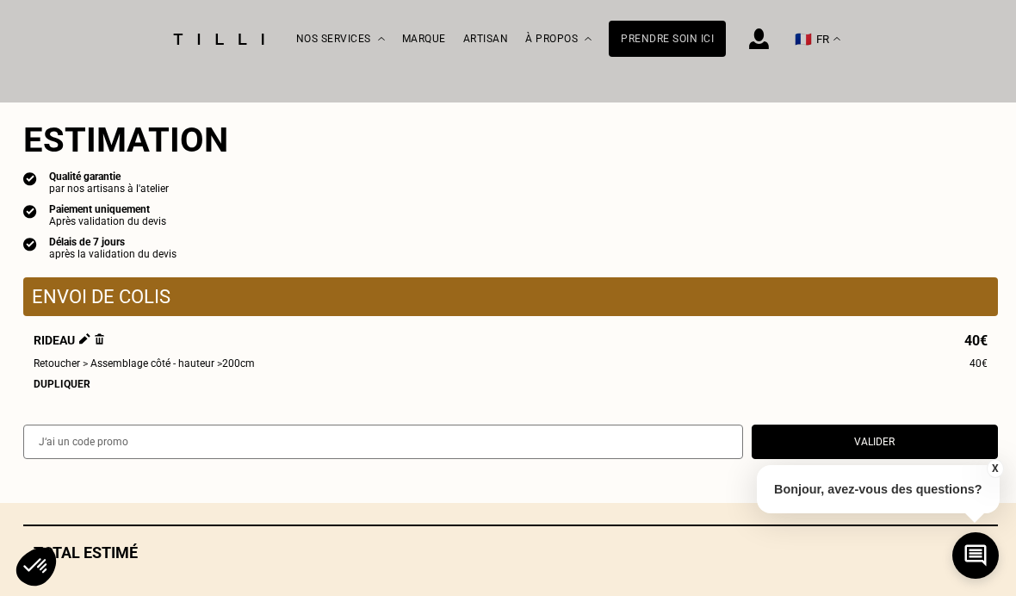  What do you see at coordinates (113, 242) in the screenshot?
I see `div: Délais de 7 jours` at bounding box center [113, 242].